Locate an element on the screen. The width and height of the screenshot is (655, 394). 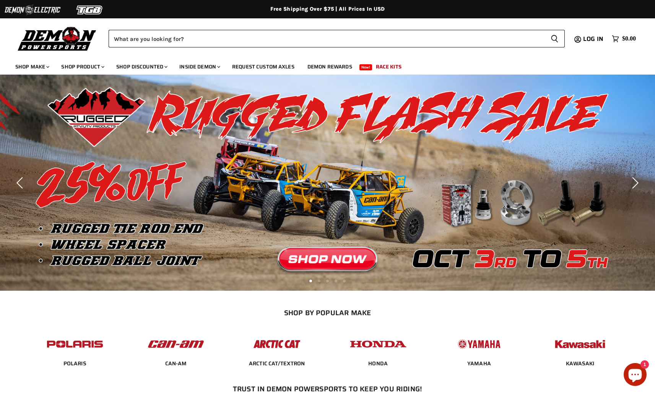
a: Shop Discounted is located at coordinates (141, 67).